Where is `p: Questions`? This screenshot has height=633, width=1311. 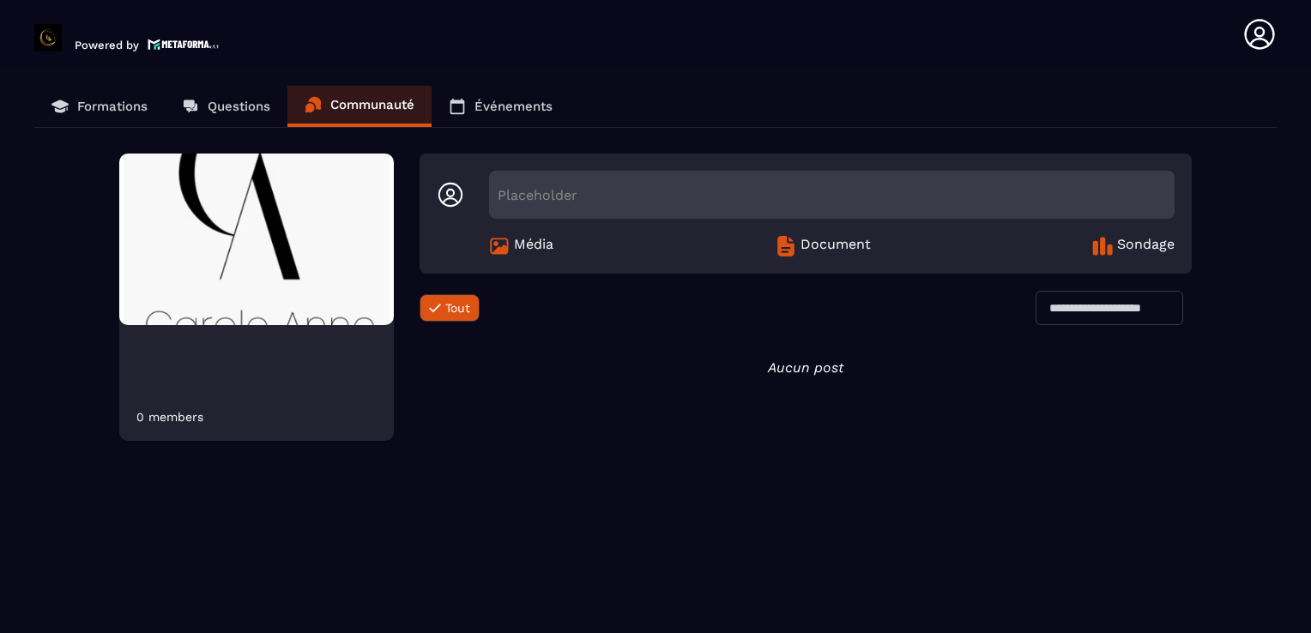
p: Questions is located at coordinates (239, 106).